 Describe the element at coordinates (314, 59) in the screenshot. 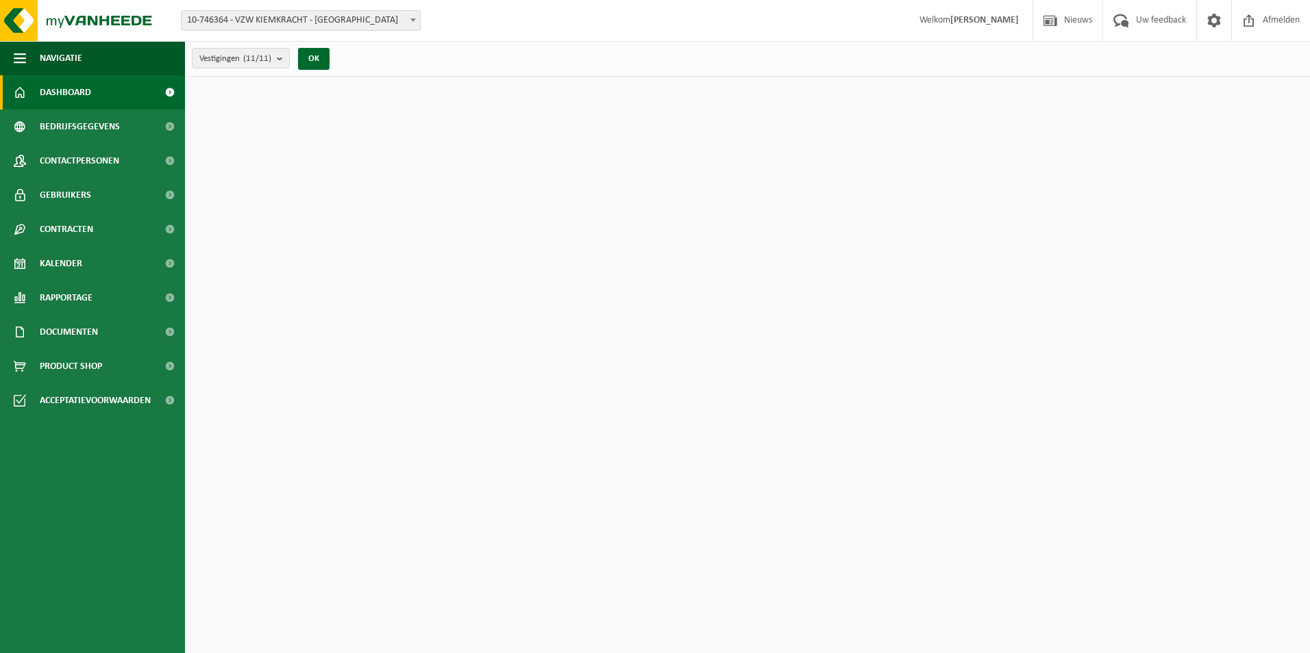

I see `button: OK` at that location.